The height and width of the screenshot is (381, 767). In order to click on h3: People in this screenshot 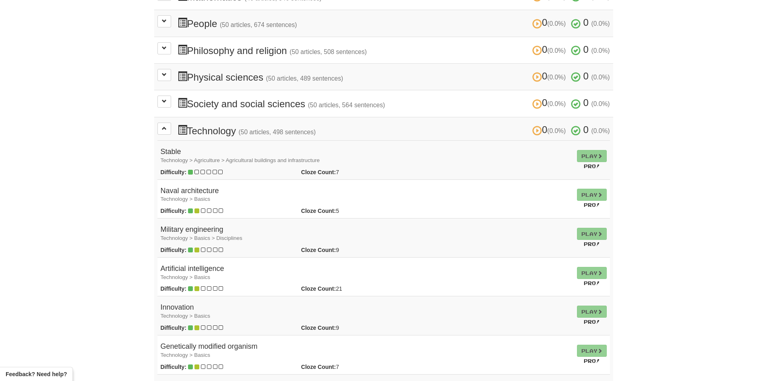, I will do `click(394, 23)`.